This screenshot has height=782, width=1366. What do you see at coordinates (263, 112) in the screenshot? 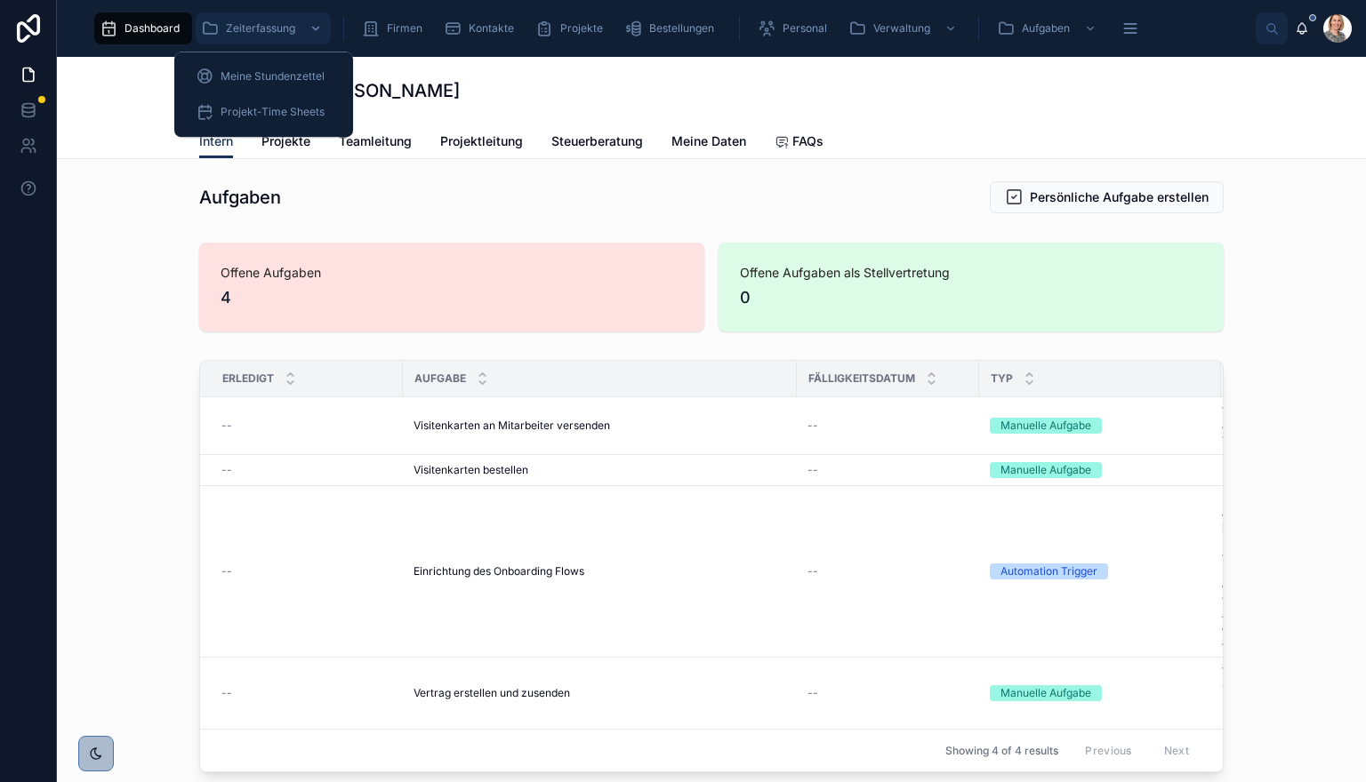
I see `a: Projekt-Time Sheets` at bounding box center [263, 112].